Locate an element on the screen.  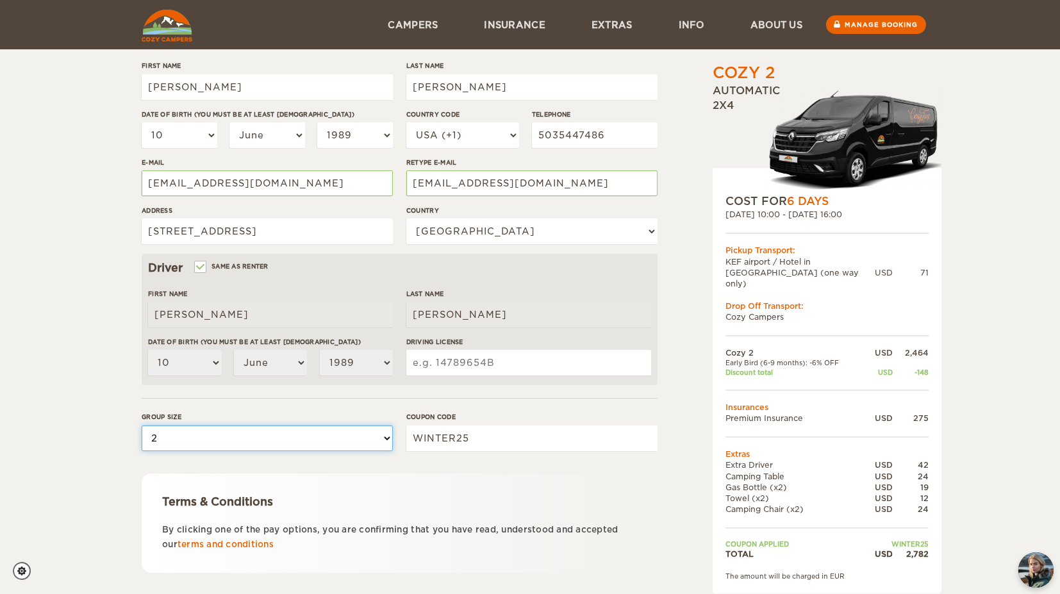
label: Coupon code is located at coordinates (532, 417).